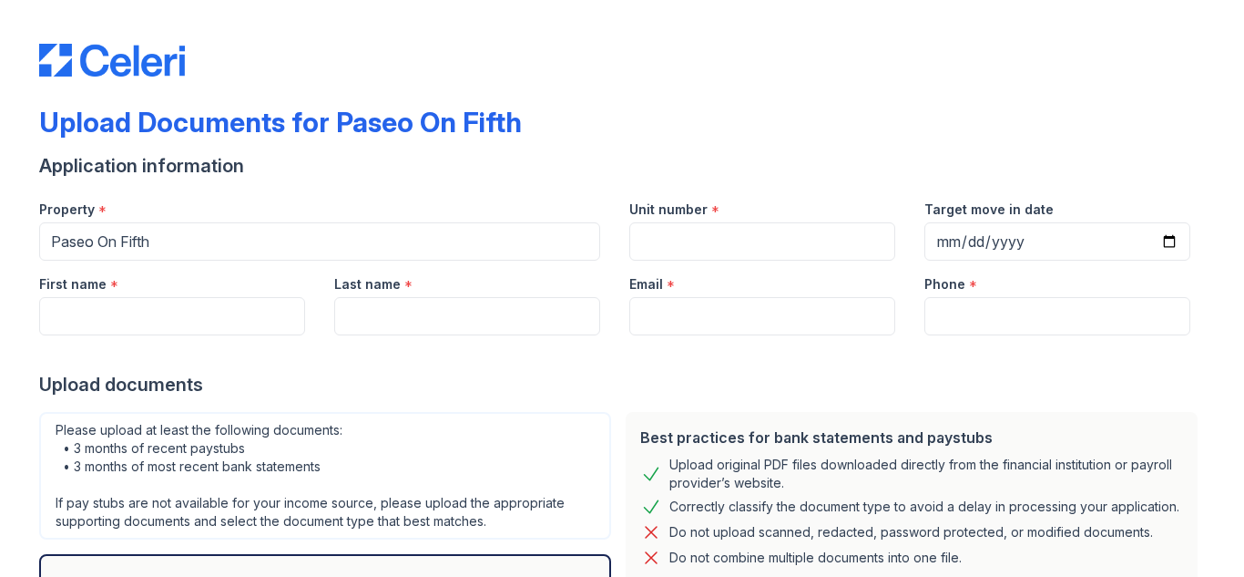 Image resolution: width=1244 pixels, height=577 pixels. I want to click on div: Application information, so click(622, 166).